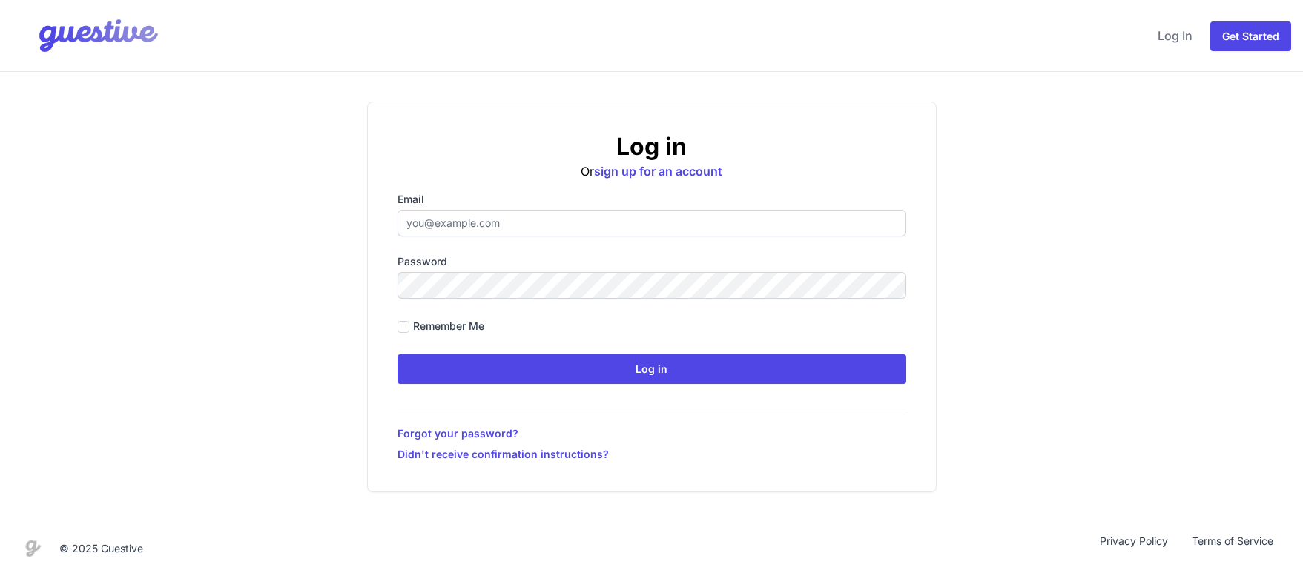 The image size is (1303, 573). What do you see at coordinates (652, 434) in the screenshot?
I see `a: Forgot your password?` at bounding box center [652, 434].